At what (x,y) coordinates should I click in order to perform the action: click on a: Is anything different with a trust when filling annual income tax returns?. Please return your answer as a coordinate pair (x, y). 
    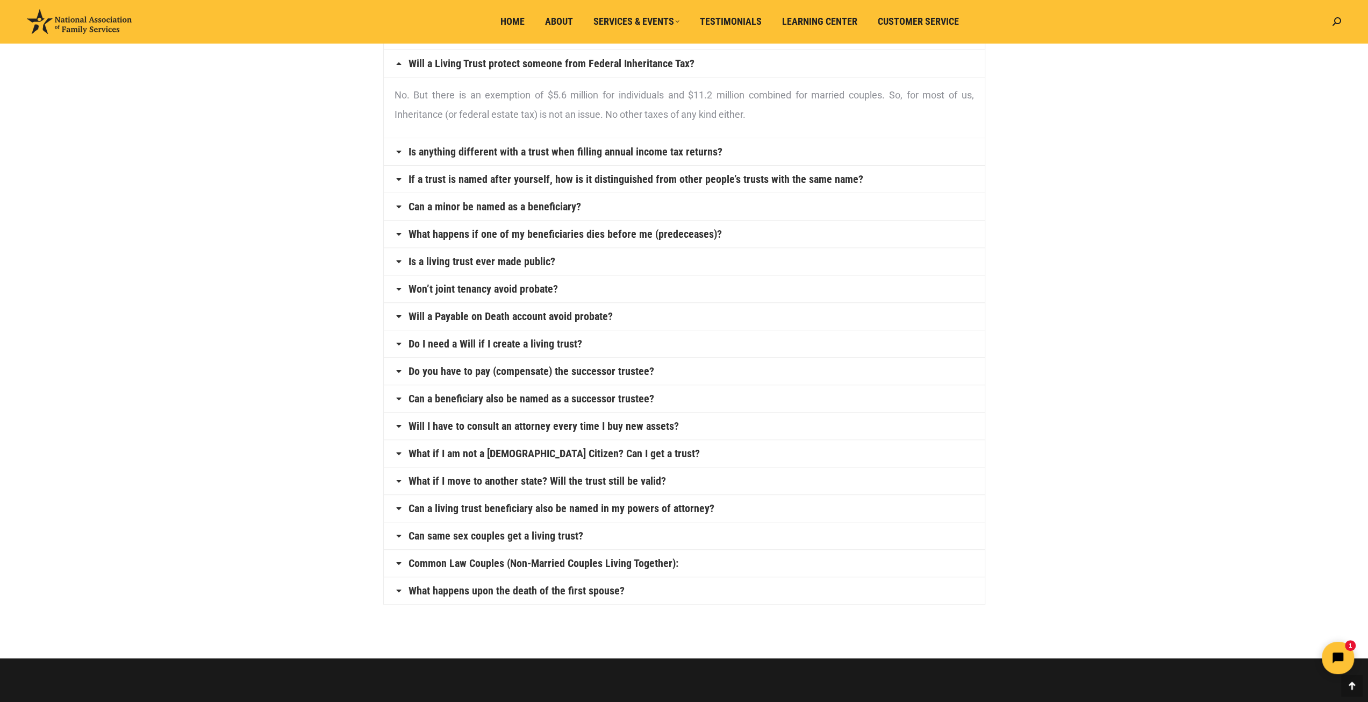
    Looking at the image, I should click on (566, 152).